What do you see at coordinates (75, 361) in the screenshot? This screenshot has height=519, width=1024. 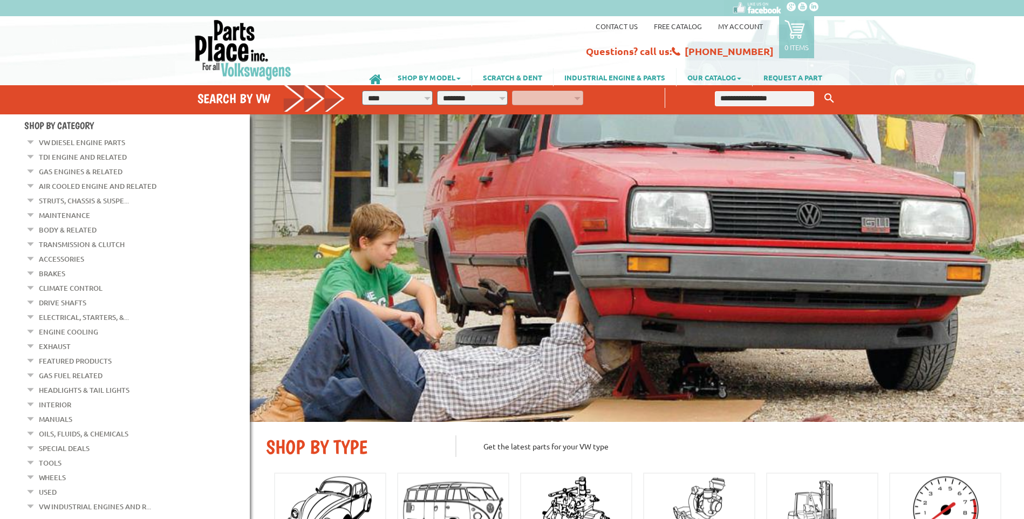 I see `a: Featured Products` at bounding box center [75, 361].